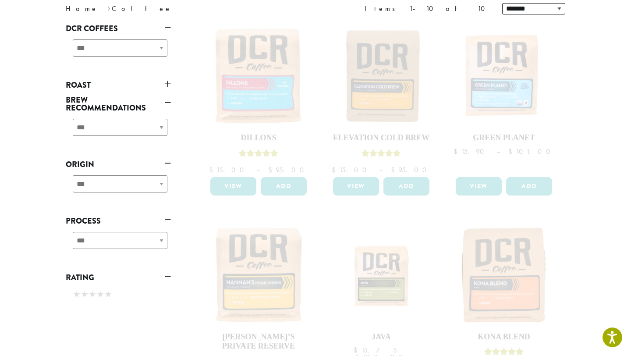 Image resolution: width=631 pixels, height=356 pixels. Describe the element at coordinates (82, 8) in the screenshot. I see `a: Home` at that location.